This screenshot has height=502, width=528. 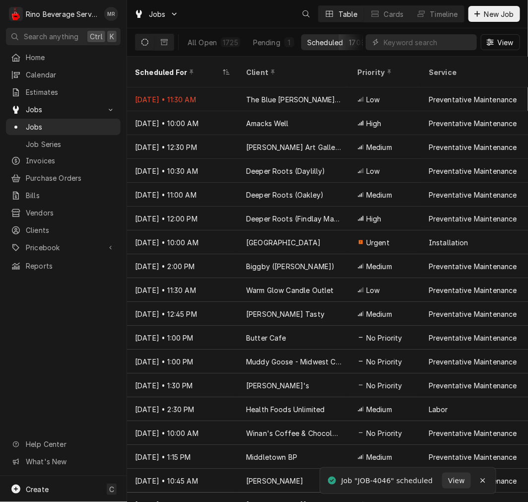 I want to click on span: Purchase Orders, so click(x=70, y=178).